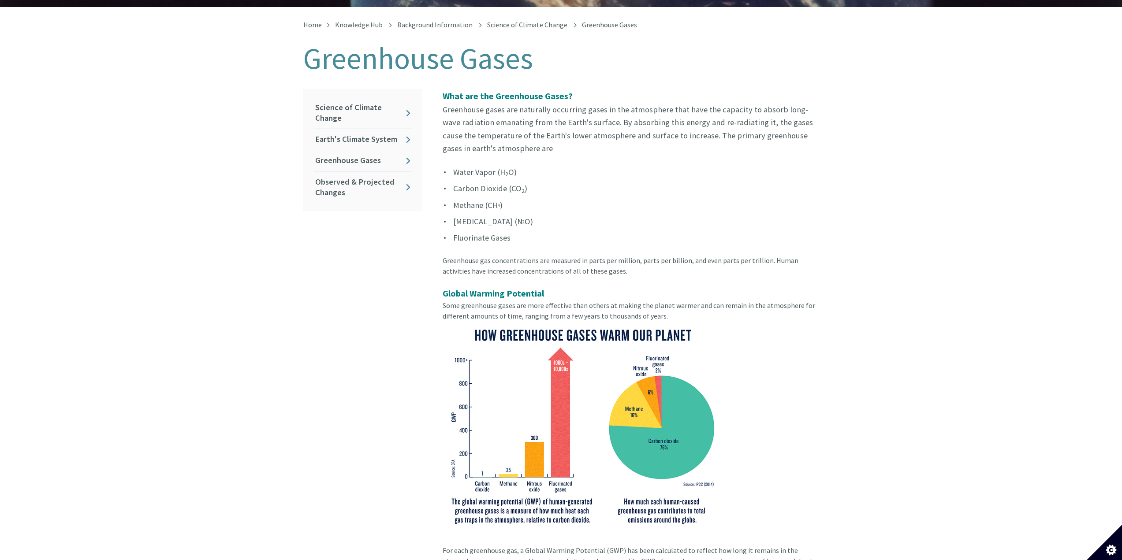 The image size is (1122, 560). What do you see at coordinates (582, 426) in the screenshot?
I see `img: GHG-IPCC-(1).png` at bounding box center [582, 426].